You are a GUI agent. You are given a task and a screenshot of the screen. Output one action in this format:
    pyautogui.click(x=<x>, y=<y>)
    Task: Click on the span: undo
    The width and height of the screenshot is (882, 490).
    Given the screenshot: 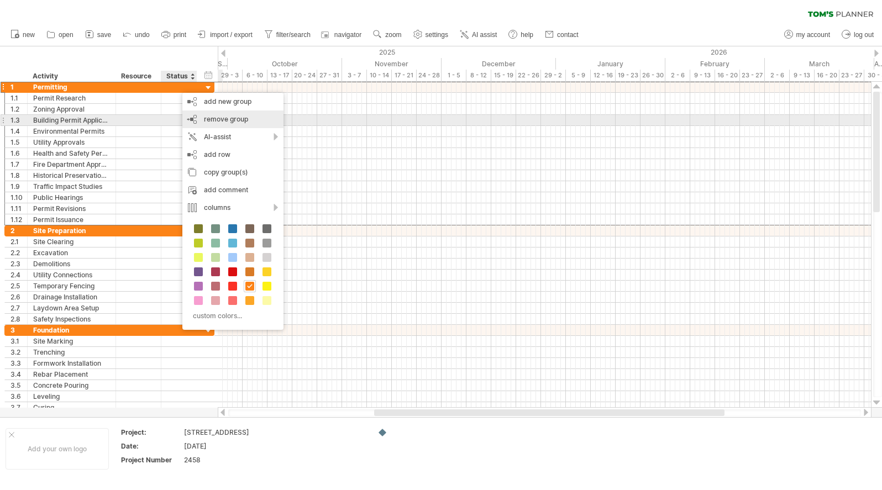 What is the action you would take?
    pyautogui.click(x=142, y=35)
    